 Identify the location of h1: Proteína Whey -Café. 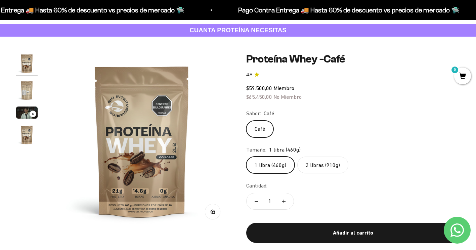
(353, 59).